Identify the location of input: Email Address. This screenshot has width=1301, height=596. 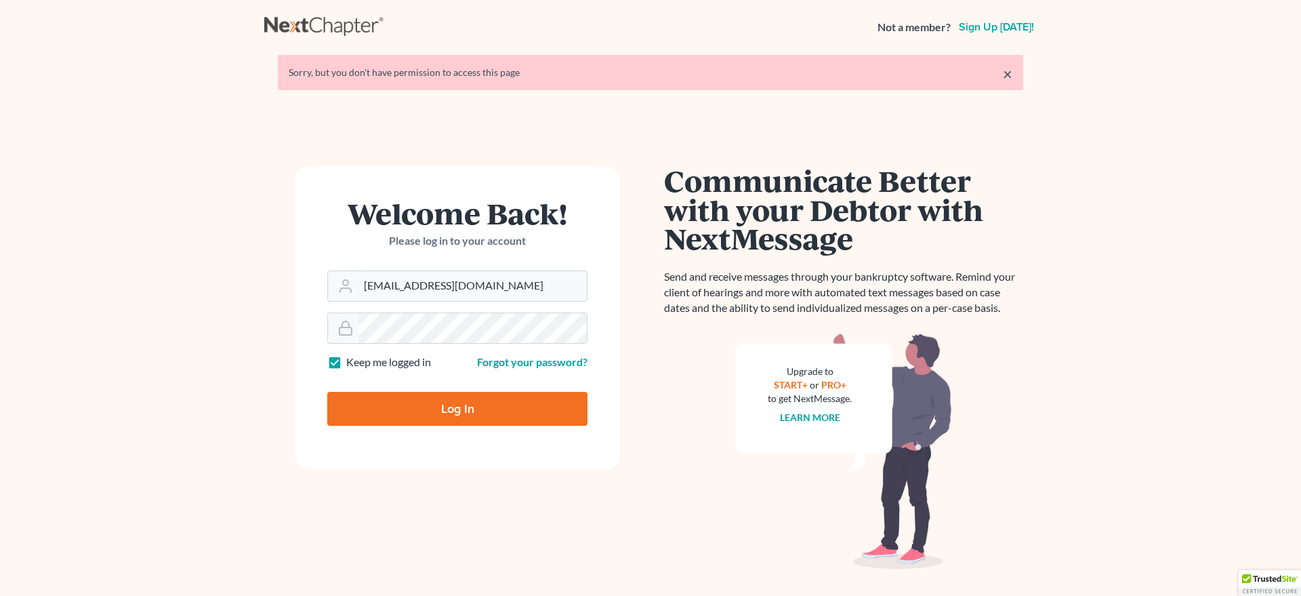
(472, 286).